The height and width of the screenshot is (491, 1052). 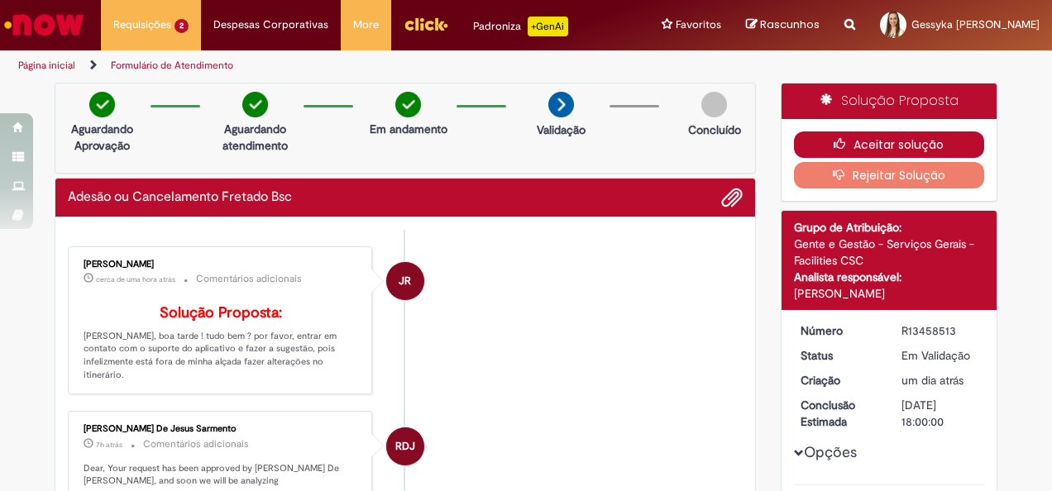 I want to click on p: Aguardando Aprovação, so click(x=102, y=137).